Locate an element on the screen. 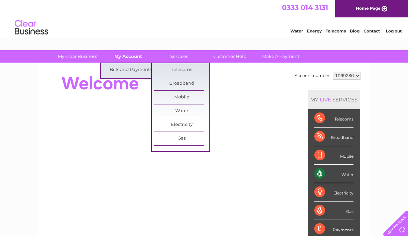  div: Gas is located at coordinates (334, 210).